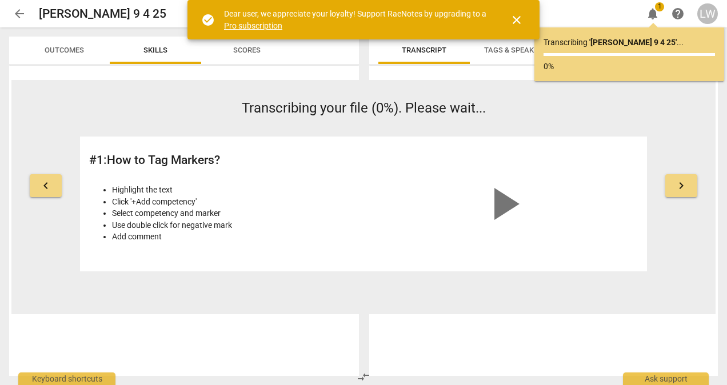  Describe the element at coordinates (247, 50) in the screenshot. I see `span: Scores` at that location.